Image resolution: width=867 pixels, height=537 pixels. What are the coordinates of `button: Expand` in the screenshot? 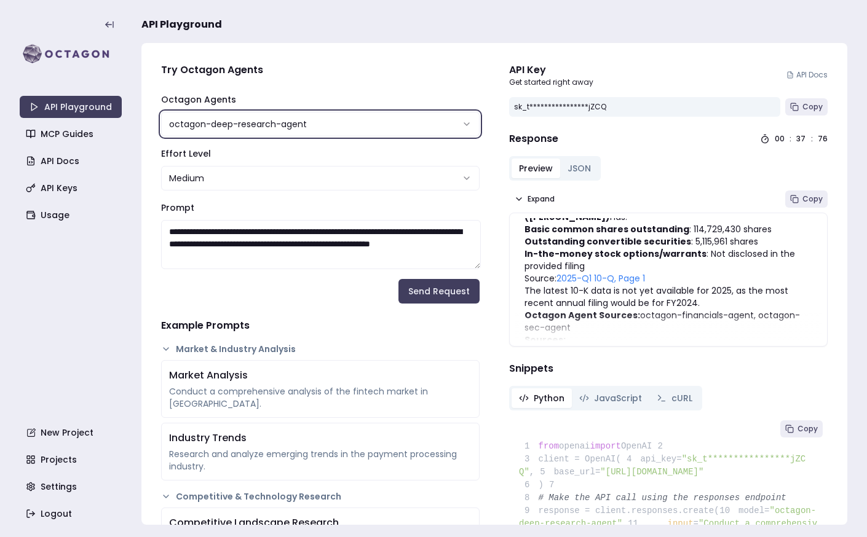 It's located at (534, 199).